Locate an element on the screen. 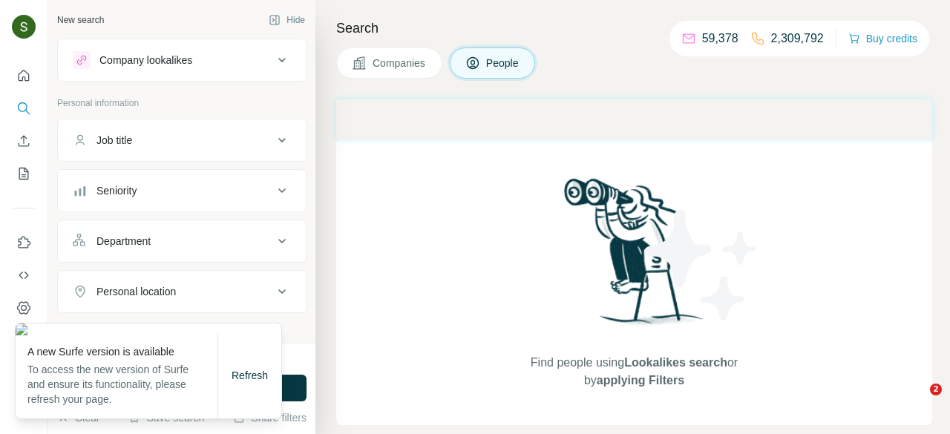  div: New search is located at coordinates (80, 20).